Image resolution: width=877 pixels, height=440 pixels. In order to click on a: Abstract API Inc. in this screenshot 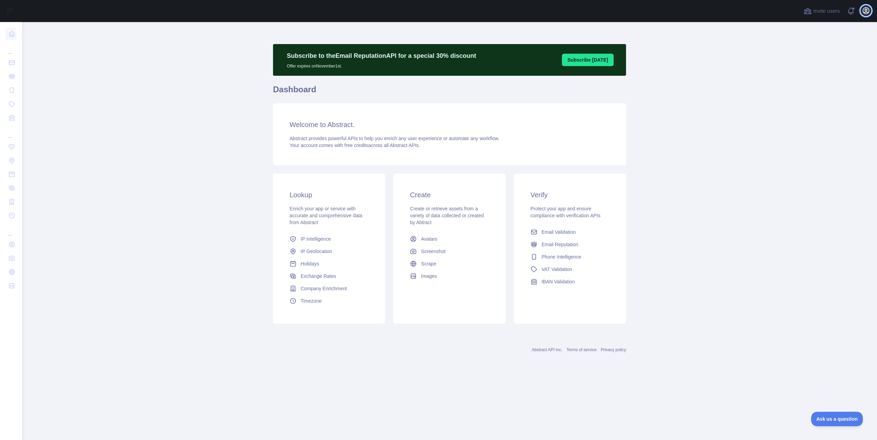, I will do `click(547, 350)`.